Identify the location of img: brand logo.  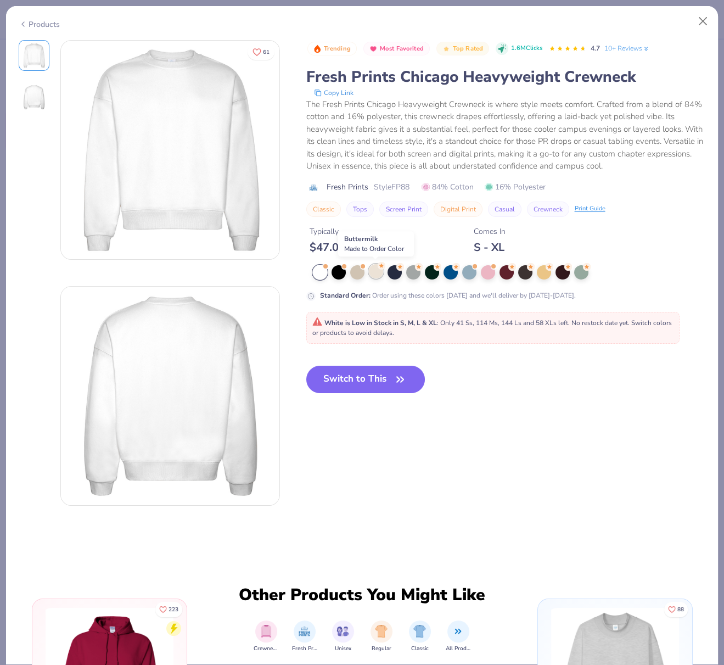
(314, 187).